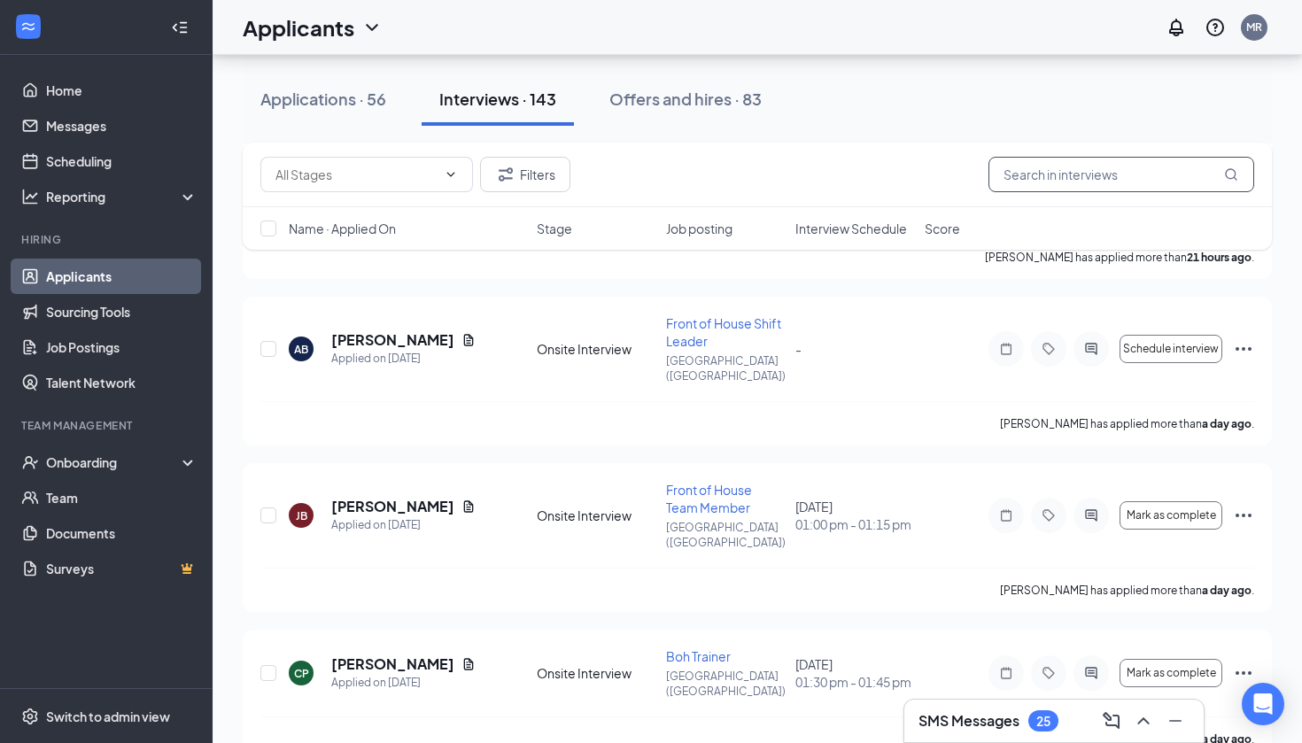 This screenshot has height=743, width=1302. What do you see at coordinates (1112, 721) in the screenshot?
I see `button: ComposeMessage` at bounding box center [1112, 721].